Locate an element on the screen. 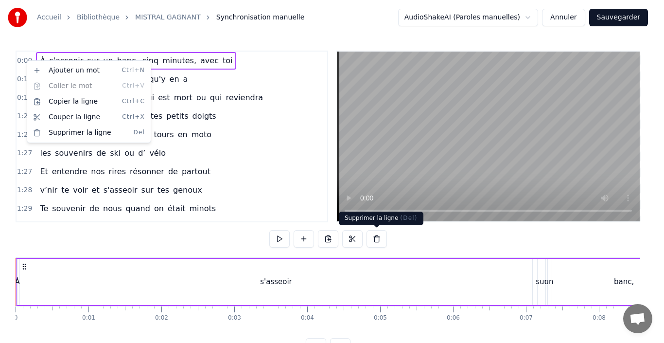 Image resolution: width=664 pixels, height=343 pixels. span: cinq is located at coordinates (151, 60).